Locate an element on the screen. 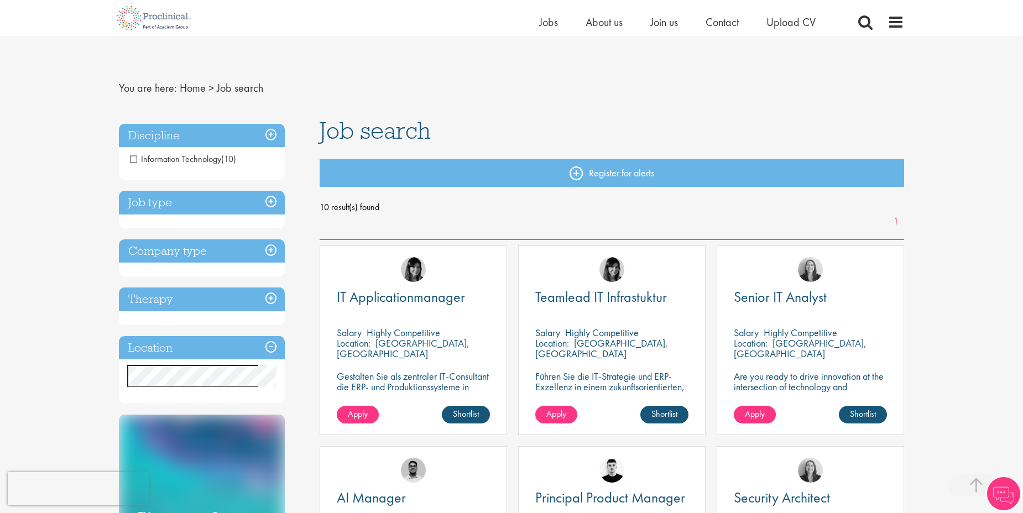 The width and height of the screenshot is (1023, 513). p: Gestalten Sie als zentraler IT-Consultant die ERP- und Produktionssysteme in einem wachsenden, in... is located at coordinates (413, 397).